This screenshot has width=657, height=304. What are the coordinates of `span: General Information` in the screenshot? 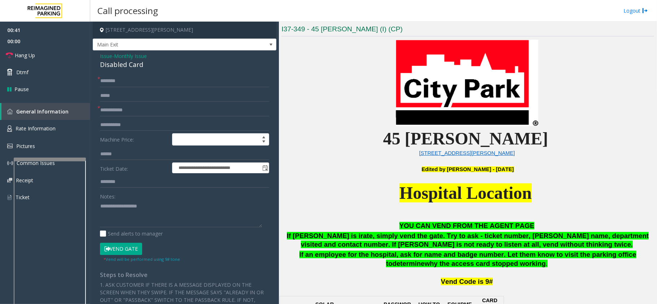 It's located at (42, 111).